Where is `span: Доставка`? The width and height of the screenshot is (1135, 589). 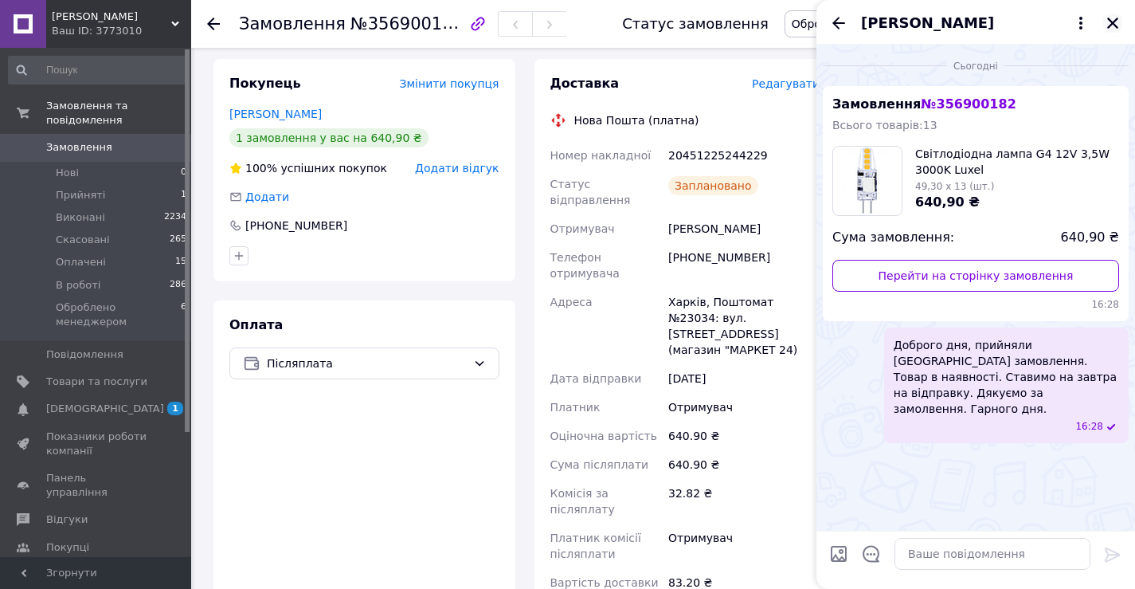 span: Доставка is located at coordinates (585, 83).